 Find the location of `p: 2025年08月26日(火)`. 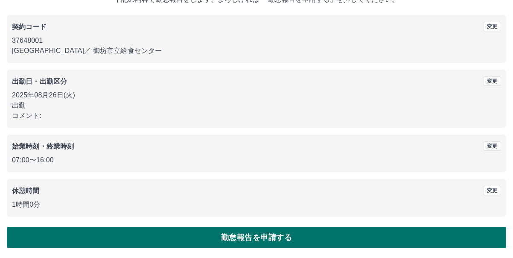

p: 2025年08月26日(火) is located at coordinates (256, 95).